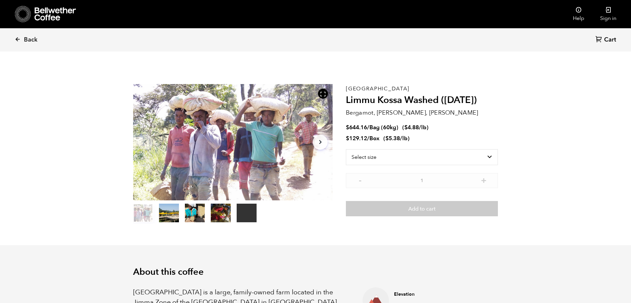 This screenshot has width=631, height=303. Describe the element at coordinates (431, 294) in the screenshot. I see `h4: Elevation` at that location.